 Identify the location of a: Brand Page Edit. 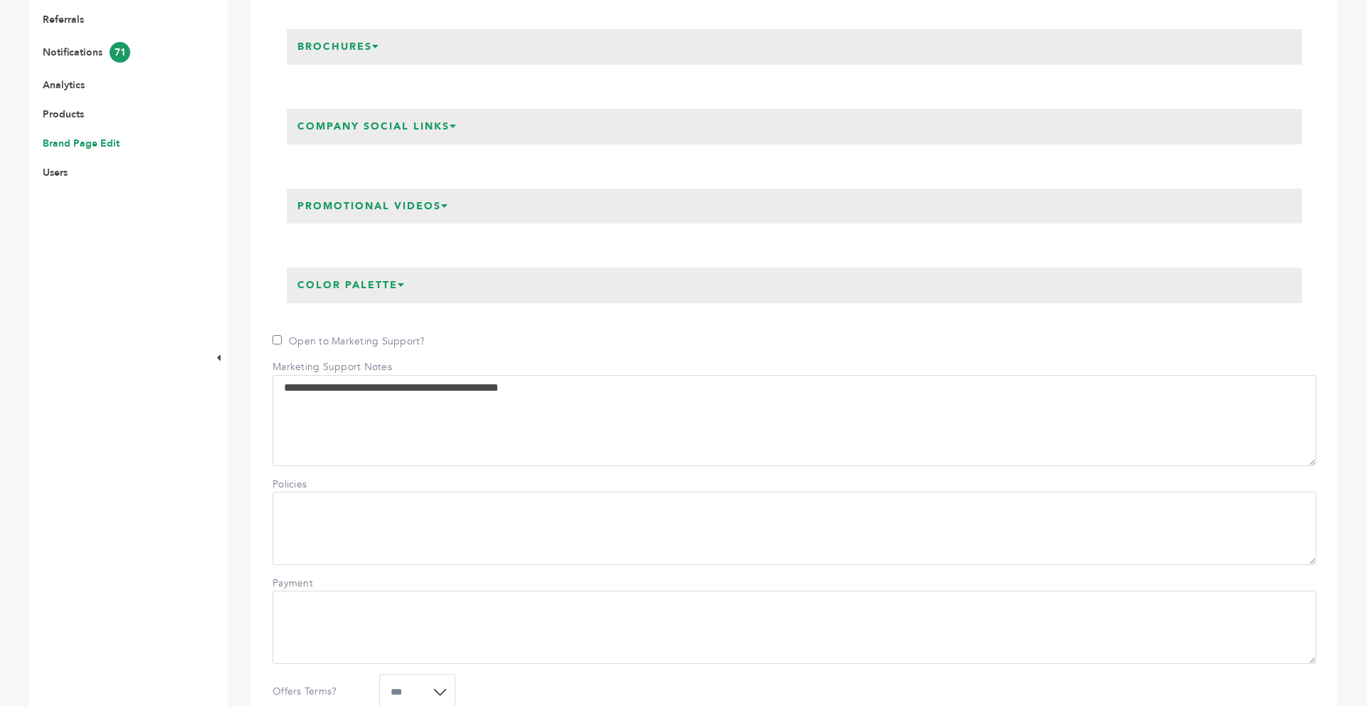
(81, 143).